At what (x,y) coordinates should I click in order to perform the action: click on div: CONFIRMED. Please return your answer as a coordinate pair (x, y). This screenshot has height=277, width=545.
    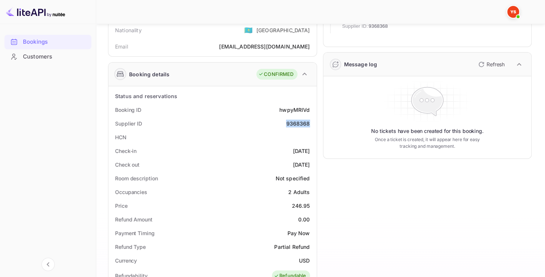
    Looking at the image, I should click on (276, 74).